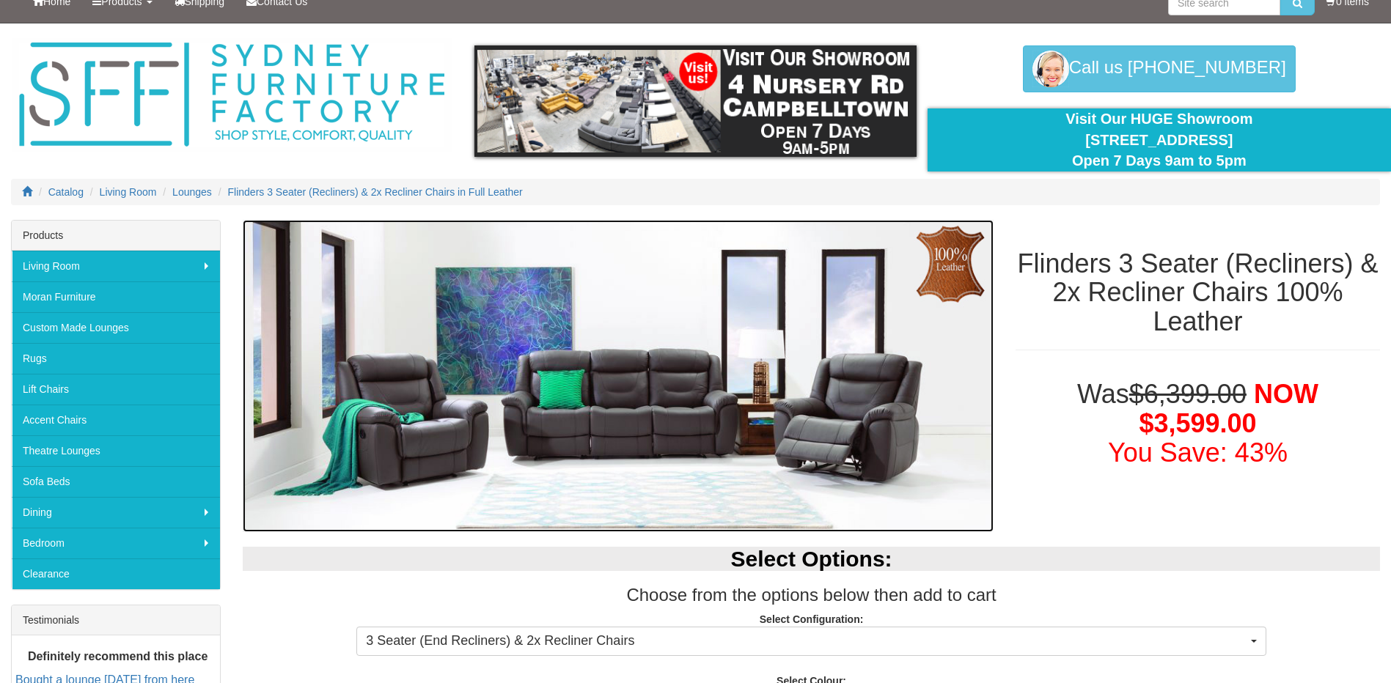 The image size is (1391, 683). Describe the element at coordinates (116, 389) in the screenshot. I see `a: Lift Chairs` at that location.